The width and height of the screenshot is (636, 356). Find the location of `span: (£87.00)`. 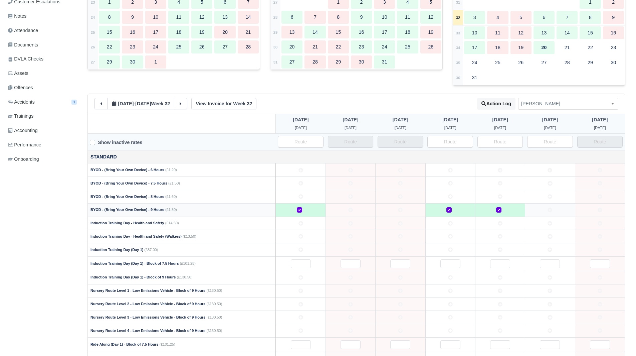

span: (£87.00) is located at coordinates (151, 249).